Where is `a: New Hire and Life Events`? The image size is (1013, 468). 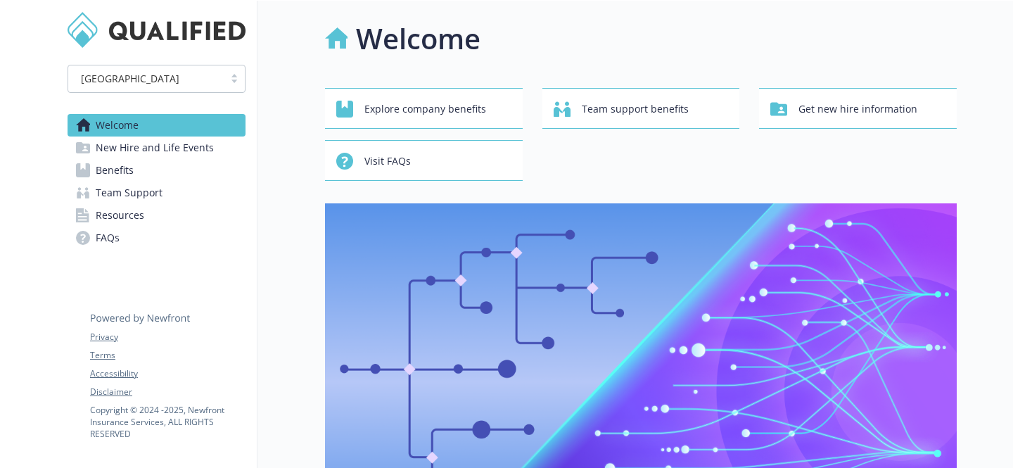
a: New Hire and Life Events is located at coordinates (156, 148).